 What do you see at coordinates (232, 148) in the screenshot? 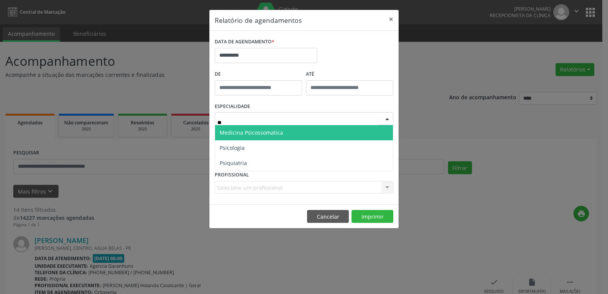
I see `span: Psicologia` at bounding box center [232, 148].